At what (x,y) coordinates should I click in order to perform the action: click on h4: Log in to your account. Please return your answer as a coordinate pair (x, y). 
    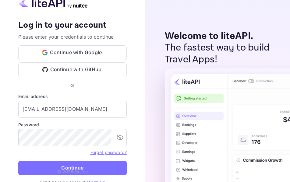
    Looking at the image, I should click on (73, 25).